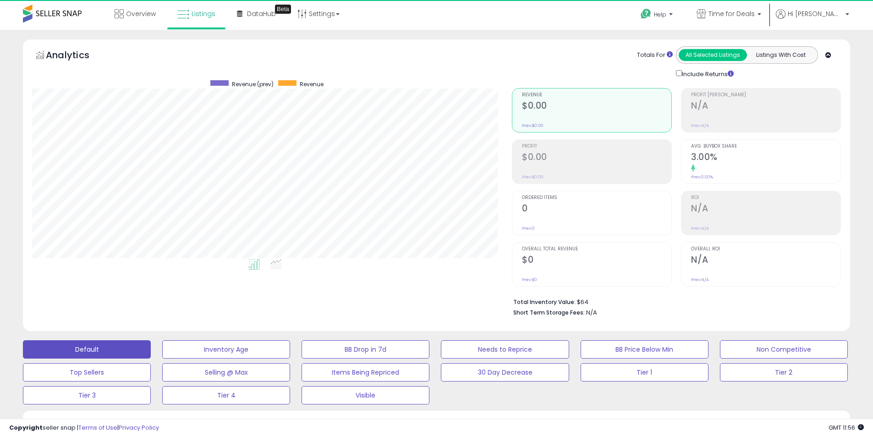  I want to click on b: Total Inventory Value:, so click(544, 301).